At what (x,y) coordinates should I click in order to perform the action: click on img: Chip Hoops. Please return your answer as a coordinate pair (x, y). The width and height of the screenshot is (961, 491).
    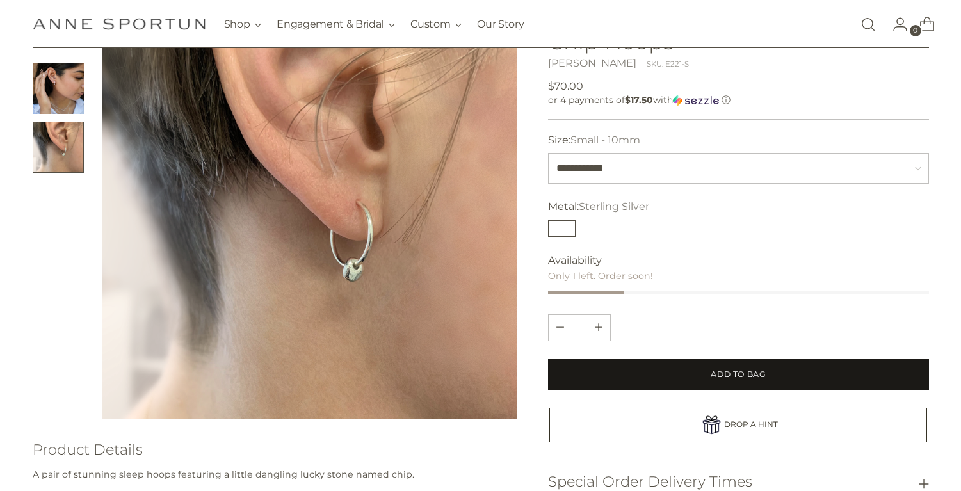
    Looking at the image, I should click on (309, 211).